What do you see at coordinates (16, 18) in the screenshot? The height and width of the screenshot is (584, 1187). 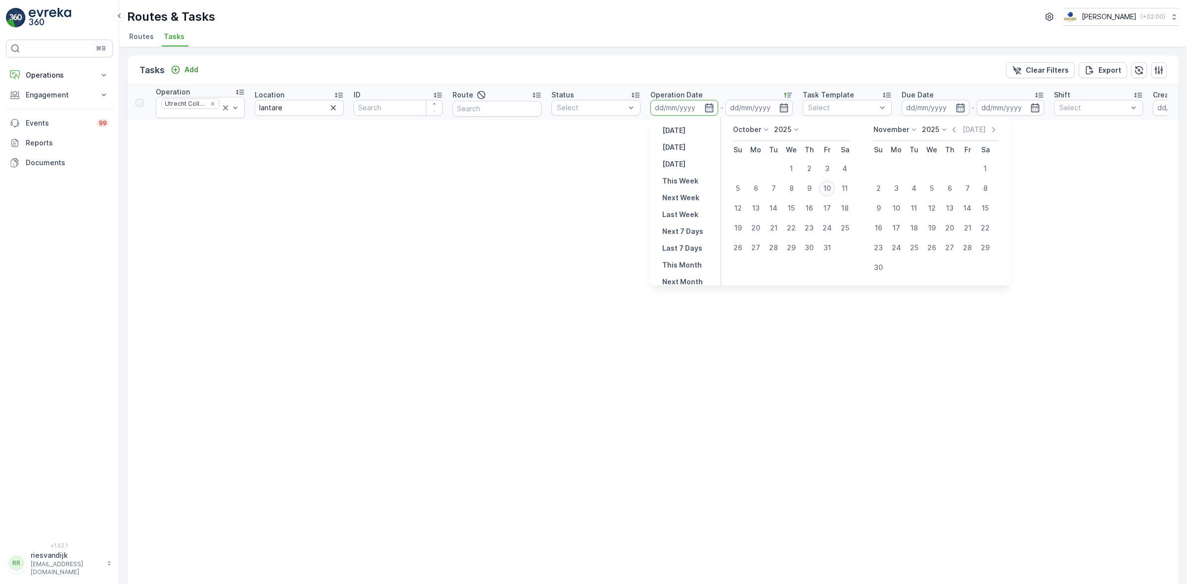 I see `img: logo` at bounding box center [16, 18].